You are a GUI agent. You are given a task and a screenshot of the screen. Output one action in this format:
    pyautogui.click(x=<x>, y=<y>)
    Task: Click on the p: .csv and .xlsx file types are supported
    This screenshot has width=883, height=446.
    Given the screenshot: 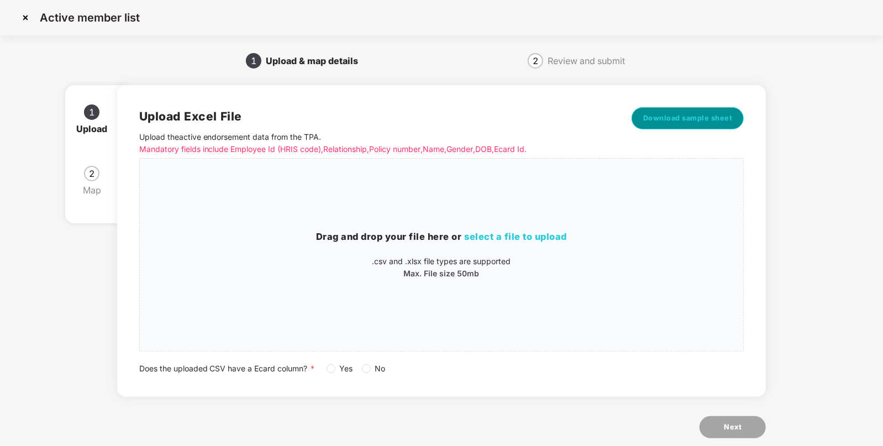 What is the action you would take?
    pyautogui.click(x=442, y=261)
    